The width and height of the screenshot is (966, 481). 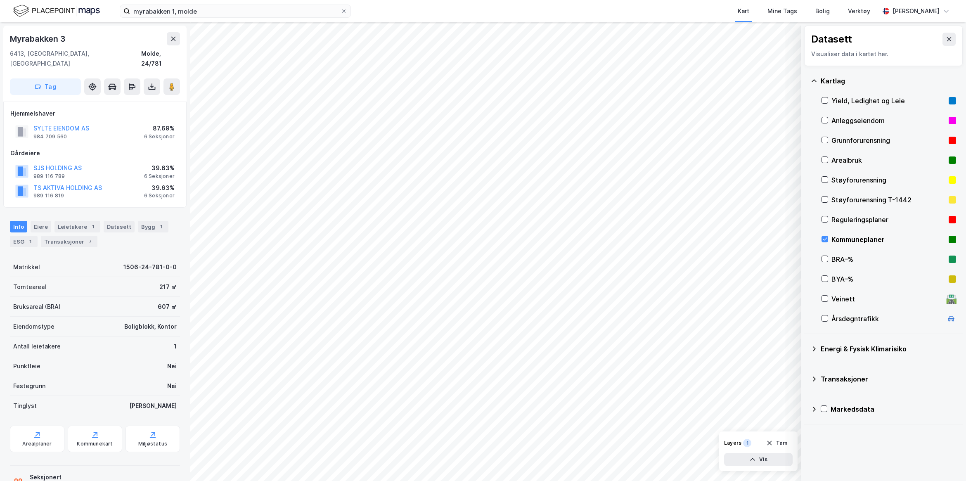 What do you see at coordinates (889, 220) in the screenshot?
I see `div: Reguleringsplaner` at bounding box center [889, 220].